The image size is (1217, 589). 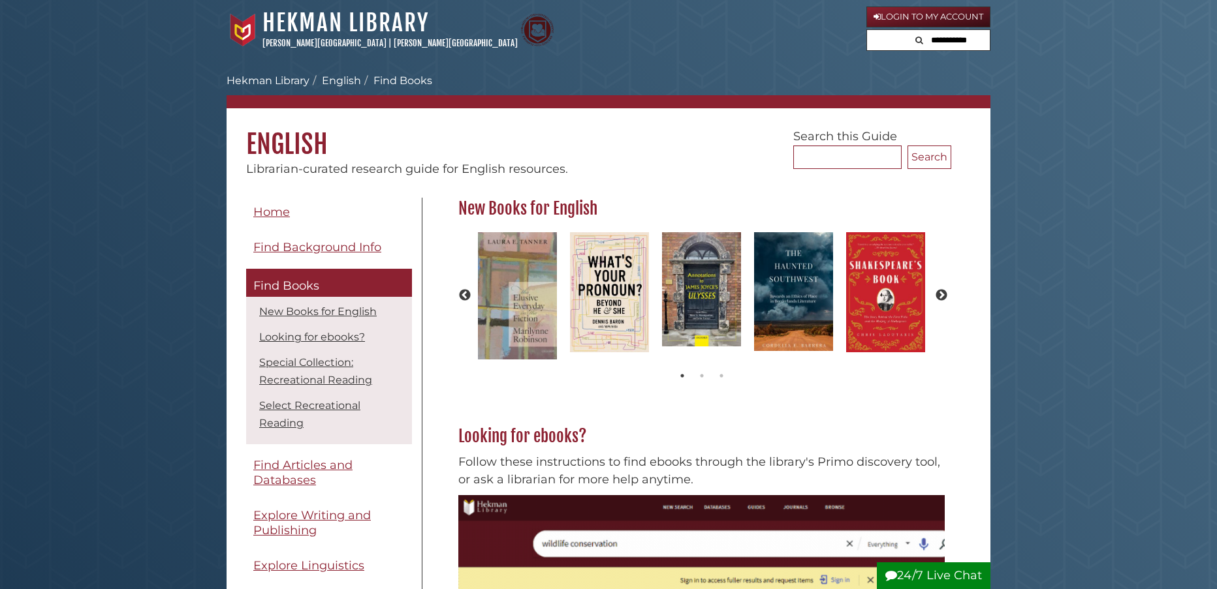 I want to click on img: The Elusive Everyday in the Fiction of Marilynne Robinson, so click(x=517, y=296).